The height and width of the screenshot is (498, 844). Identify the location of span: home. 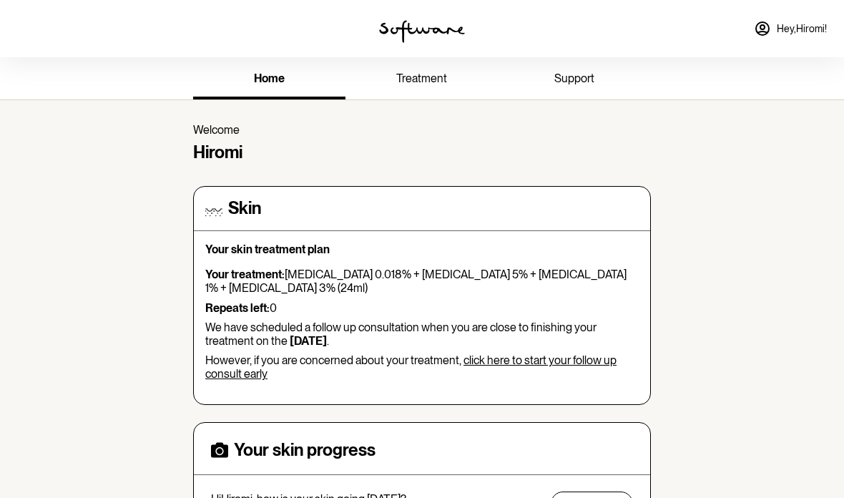
(269, 78).